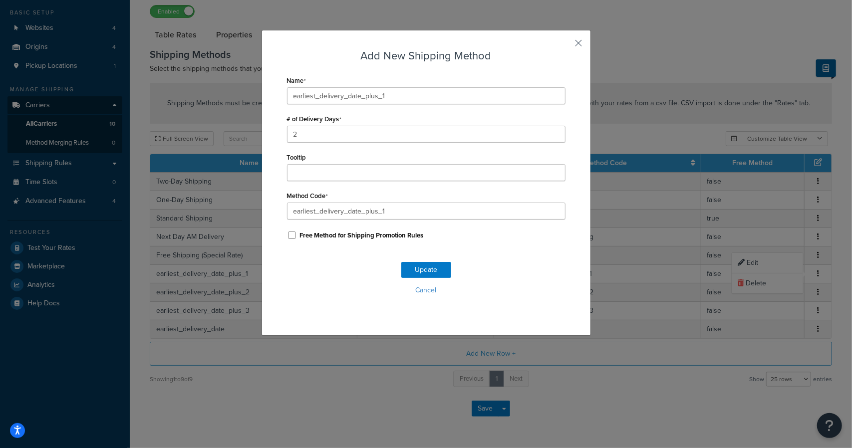 Image resolution: width=852 pixels, height=448 pixels. Describe the element at coordinates (426, 55) in the screenshot. I see `h3: Add New Shipping Method` at that location.